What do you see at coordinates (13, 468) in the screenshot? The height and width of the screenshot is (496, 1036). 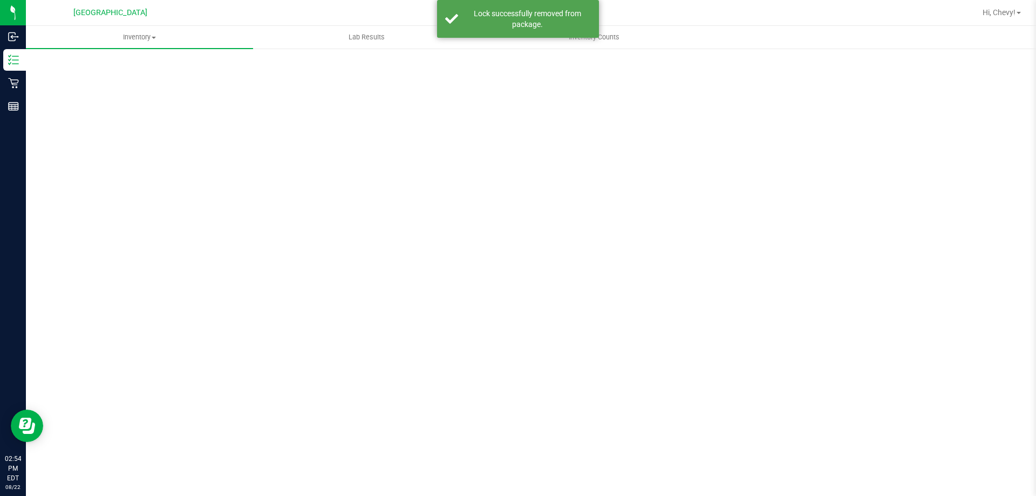 I see `p: 02:54 PM EDT` at bounding box center [13, 468].